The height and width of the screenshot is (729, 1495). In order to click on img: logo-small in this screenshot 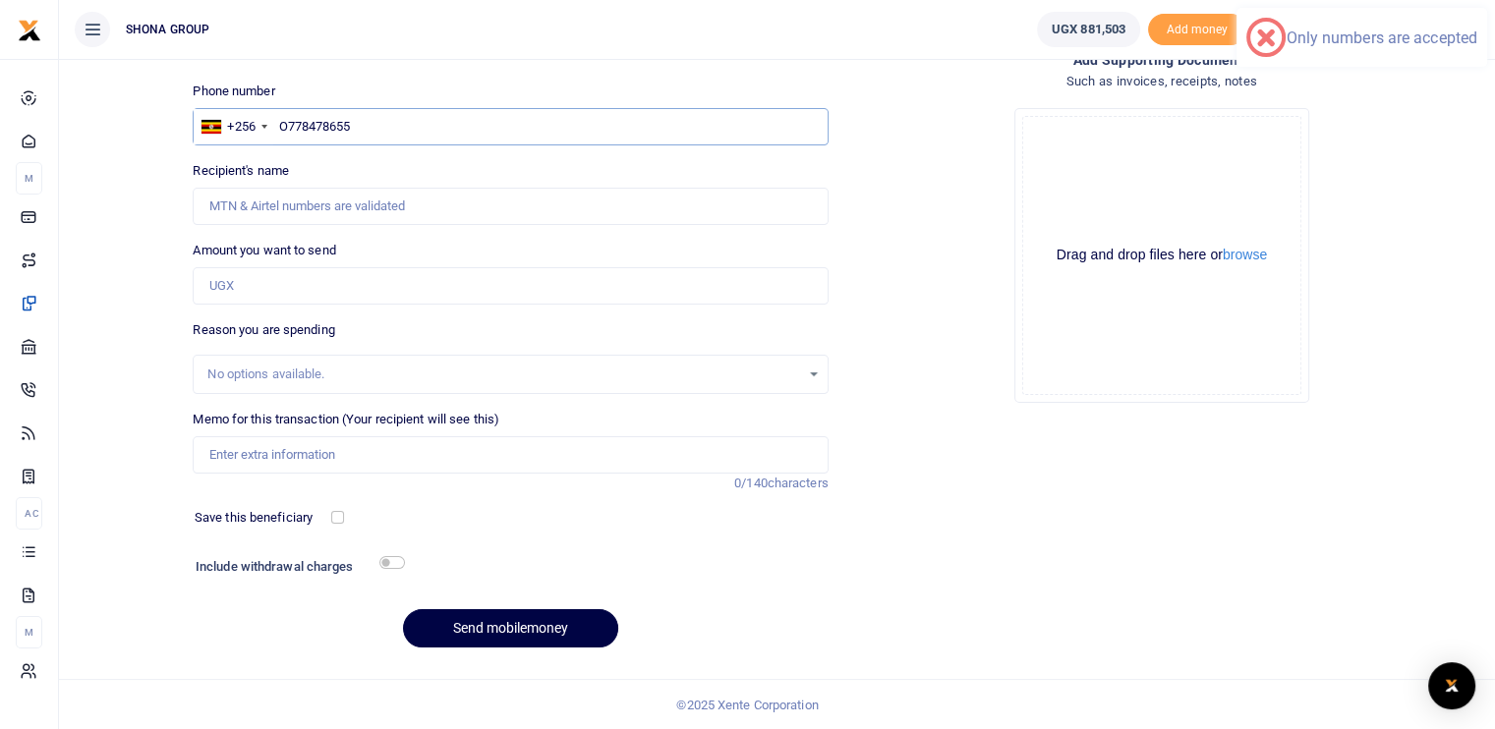, I will do `click(29, 30)`.